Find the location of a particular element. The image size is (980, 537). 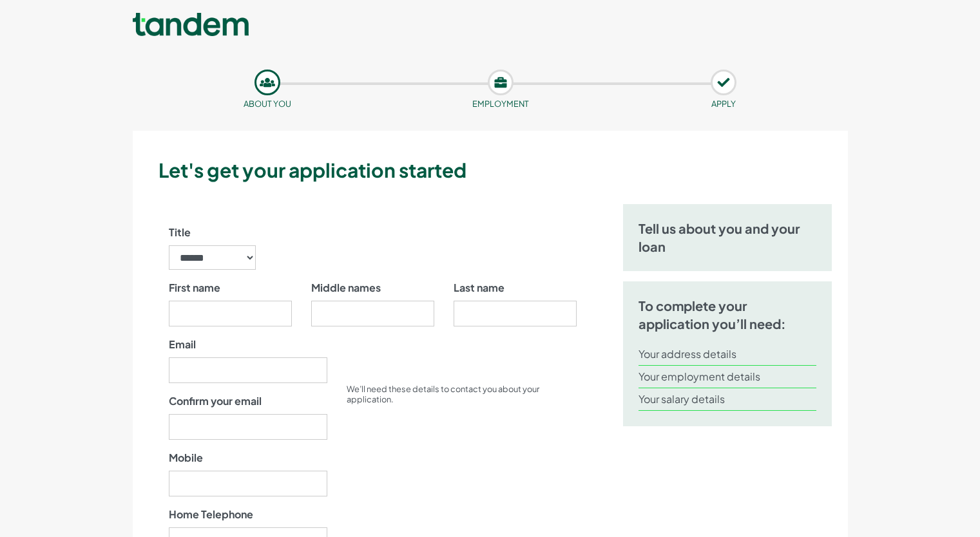

label: Email is located at coordinates (182, 345).